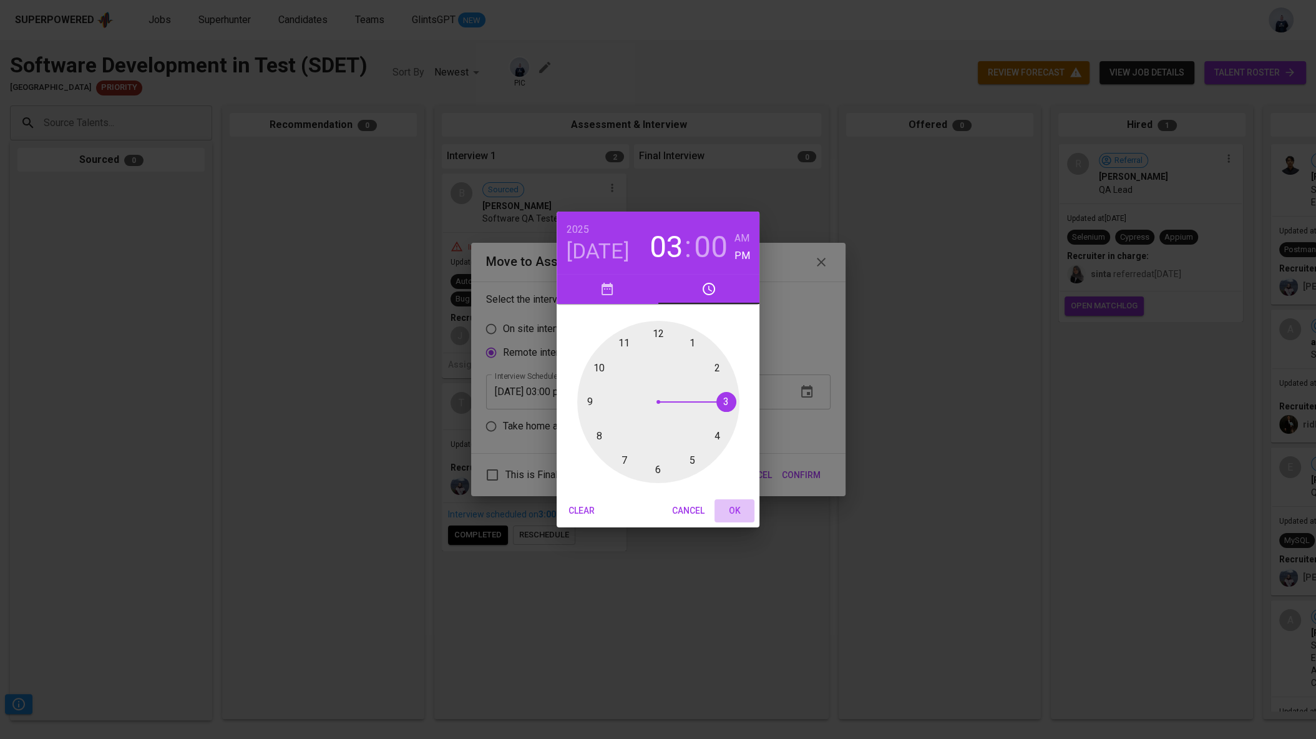 Image resolution: width=1316 pixels, height=739 pixels. Describe the element at coordinates (578, 230) in the screenshot. I see `button: 2025` at that location.